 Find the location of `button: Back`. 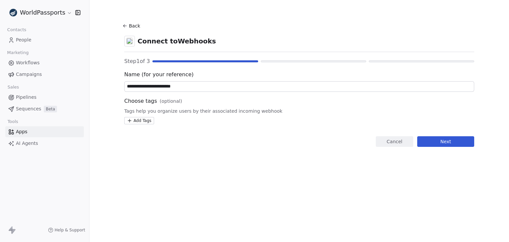

button: Back is located at coordinates (132, 26).